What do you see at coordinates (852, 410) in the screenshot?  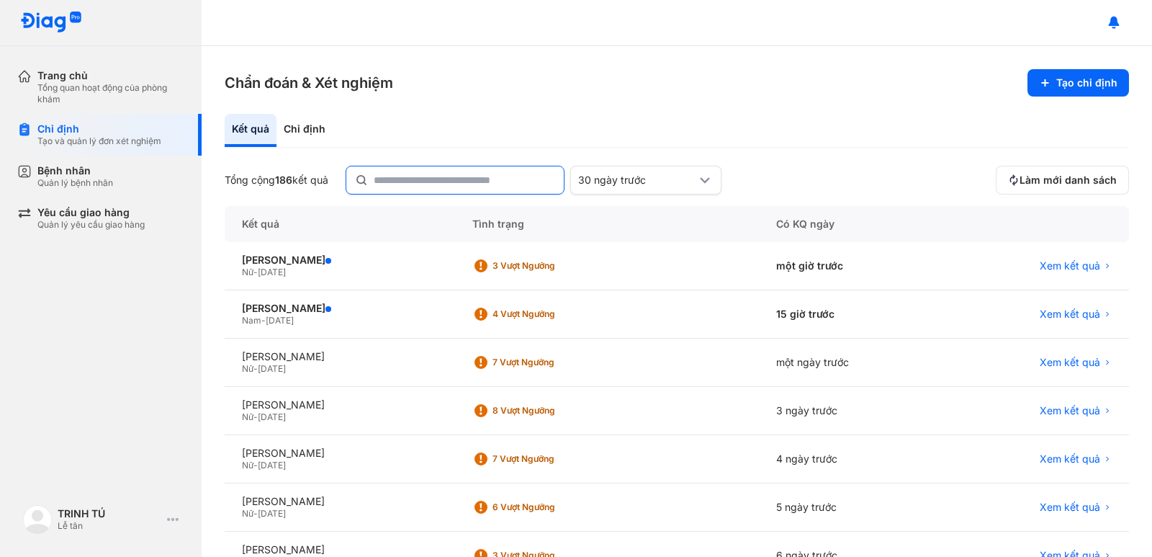 I see `div: 3 ngày trước` at bounding box center [852, 410].